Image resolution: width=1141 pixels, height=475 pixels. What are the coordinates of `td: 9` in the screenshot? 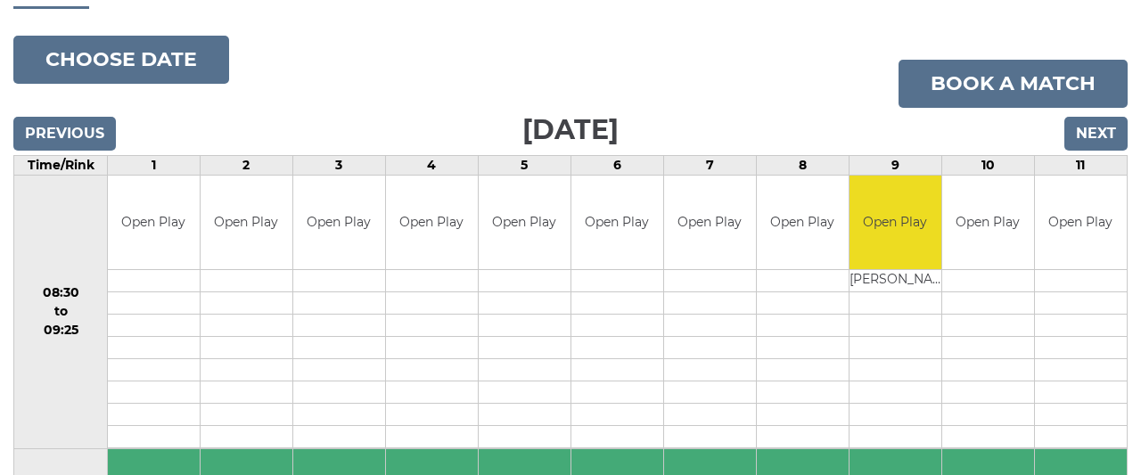 It's located at (895, 166).